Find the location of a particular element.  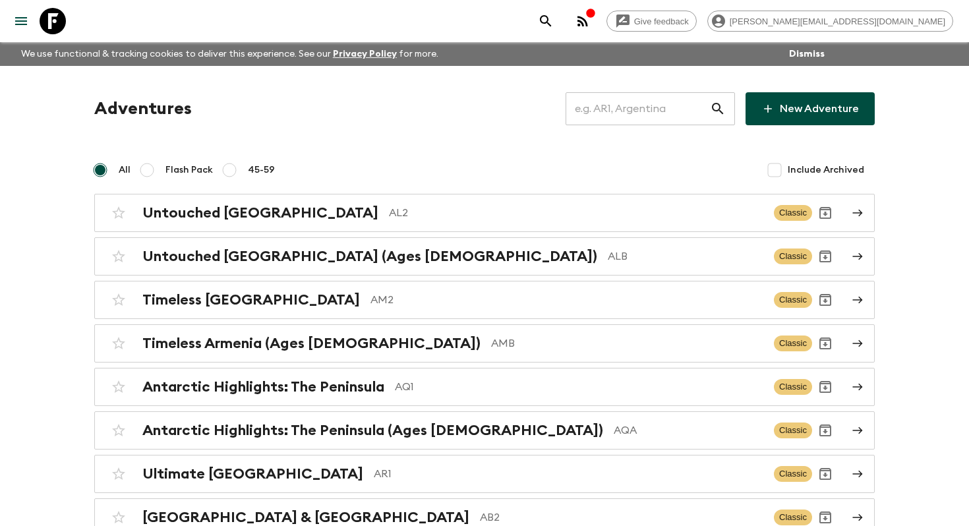

p: ALB is located at coordinates (686, 256).